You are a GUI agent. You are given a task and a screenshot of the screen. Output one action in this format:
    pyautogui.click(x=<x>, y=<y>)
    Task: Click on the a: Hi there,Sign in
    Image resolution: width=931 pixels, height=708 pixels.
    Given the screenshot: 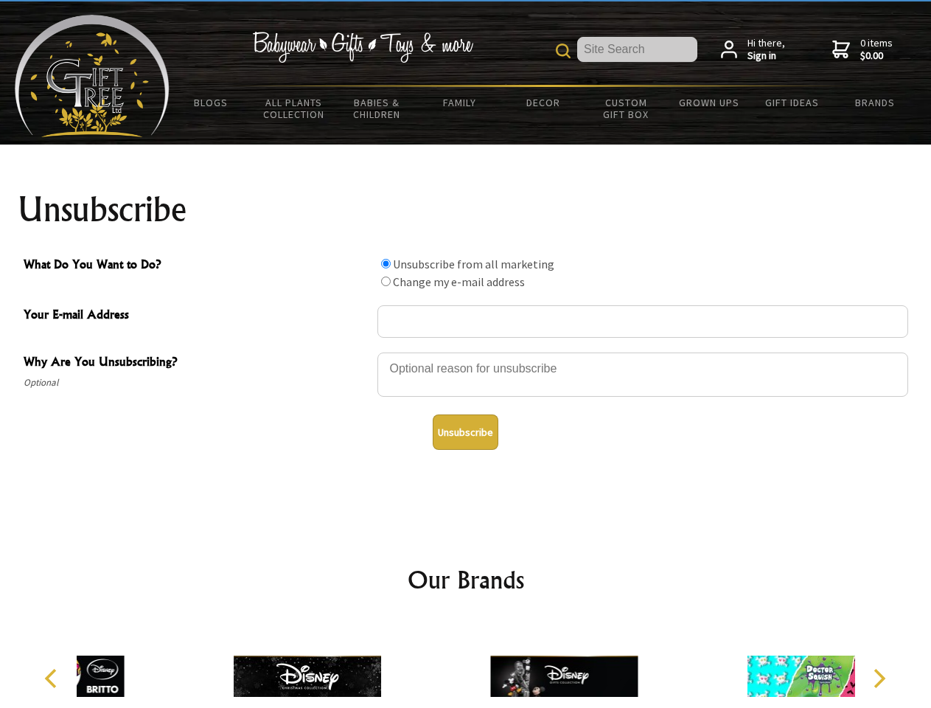 What is the action you would take?
    pyautogui.click(x=753, y=49)
    